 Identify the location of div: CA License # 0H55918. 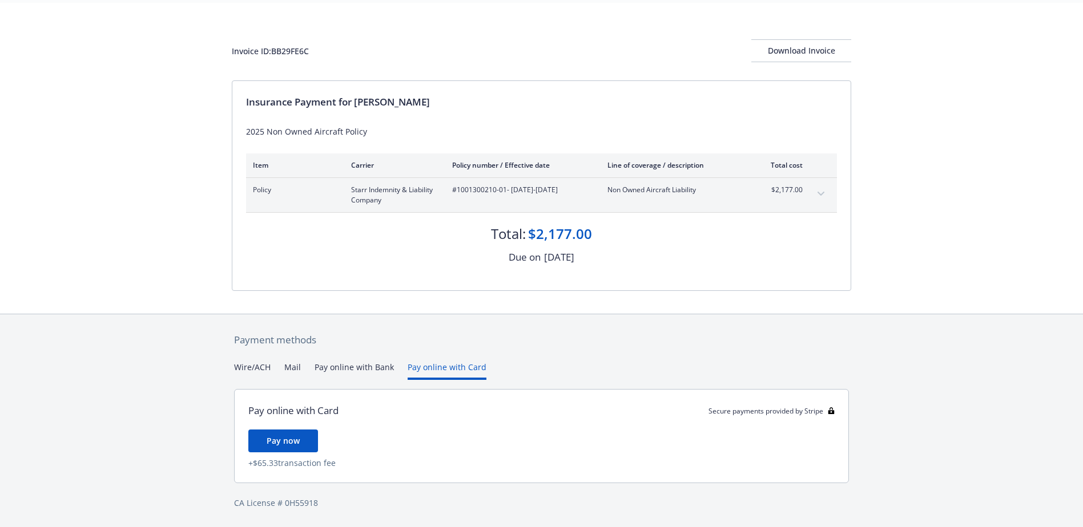
(541, 503).